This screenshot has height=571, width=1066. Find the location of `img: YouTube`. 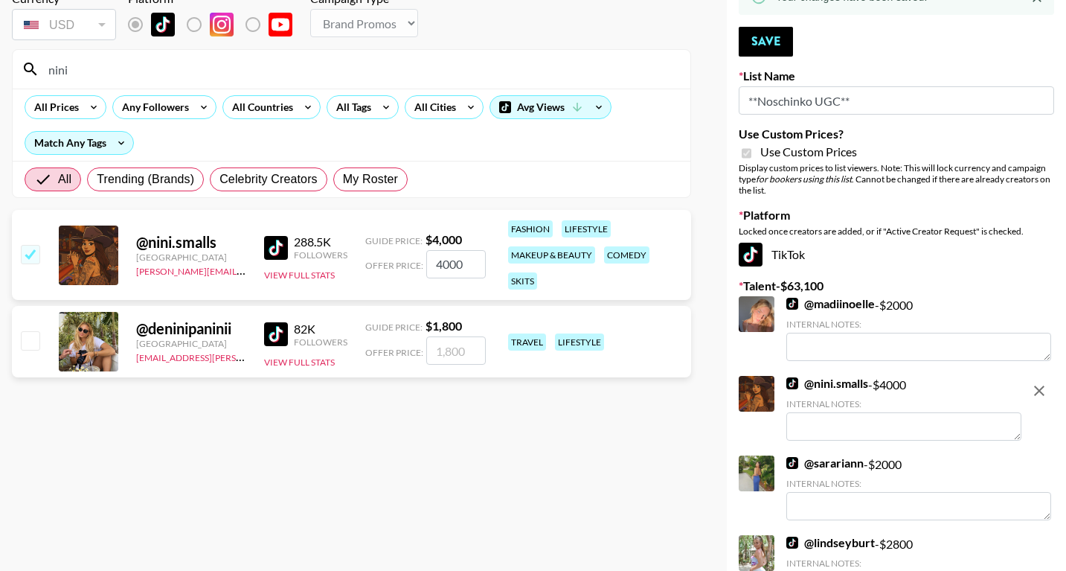

img: YouTube is located at coordinates (280, 25).